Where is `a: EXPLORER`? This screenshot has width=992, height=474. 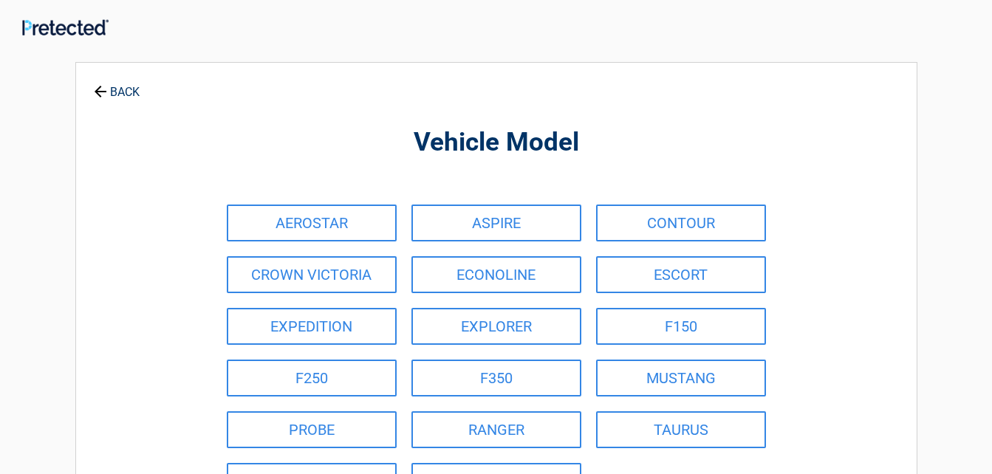 a: EXPLORER is located at coordinates (496, 326).